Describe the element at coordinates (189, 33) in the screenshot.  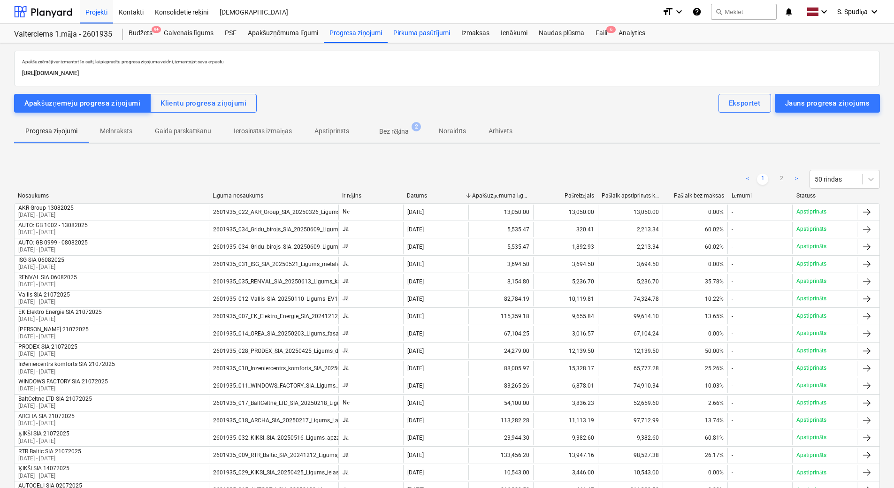
I see `a: Galvenais līgums` at that location.